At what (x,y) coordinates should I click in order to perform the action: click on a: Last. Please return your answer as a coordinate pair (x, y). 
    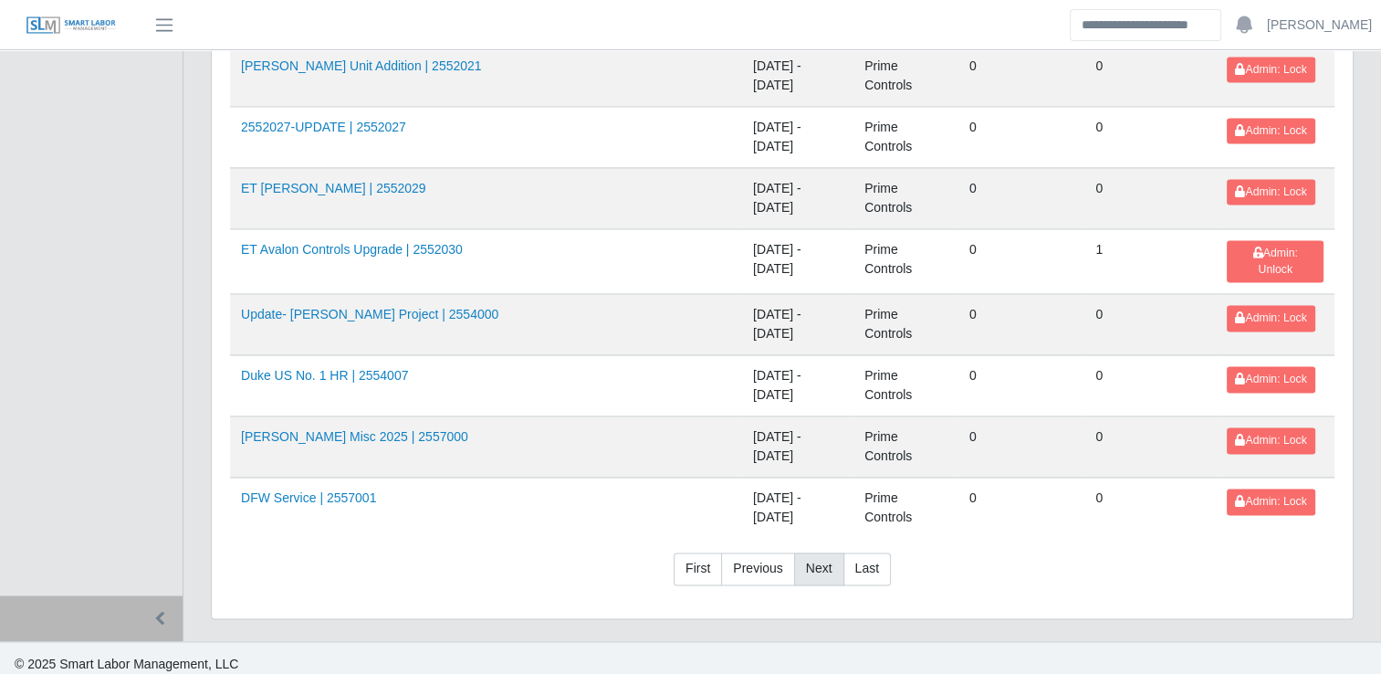
    Looking at the image, I should click on (867, 569).